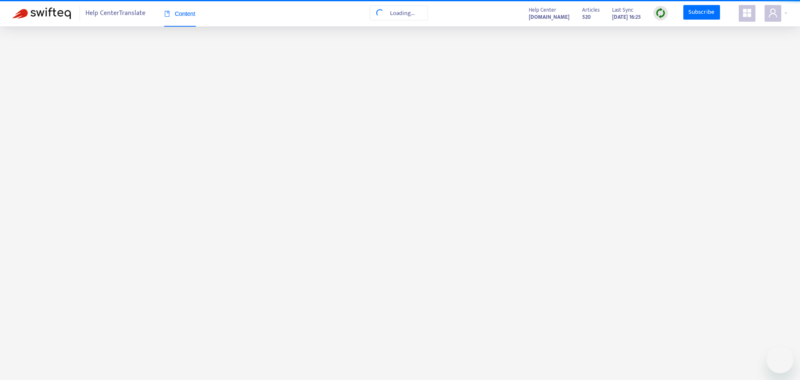 The width and height of the screenshot is (800, 380). Describe the element at coordinates (773, 13) in the screenshot. I see `span: user` at that location.